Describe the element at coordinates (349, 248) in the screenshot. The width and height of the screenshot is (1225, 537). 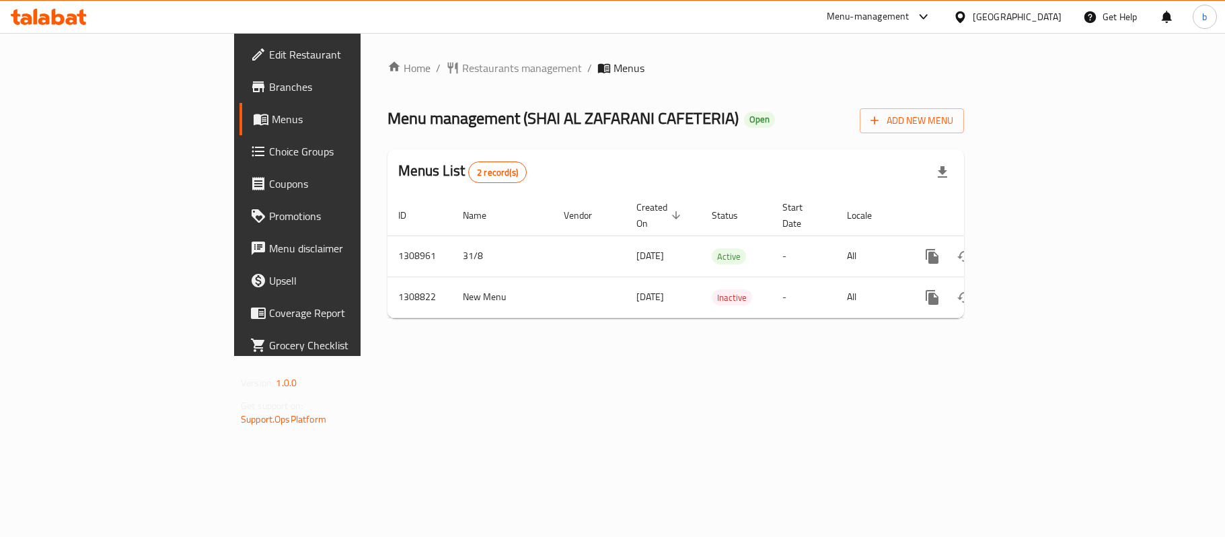
I see `span: Menu disclaimer` at that location.